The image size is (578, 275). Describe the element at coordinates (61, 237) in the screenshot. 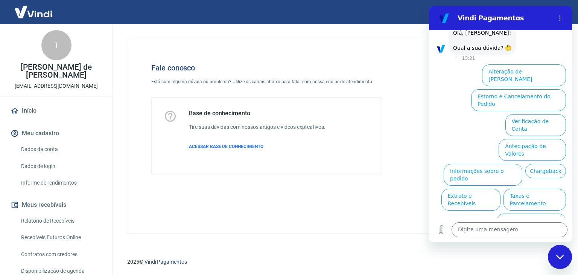

I see `a: Recebíveis Futuros Online` at that location.